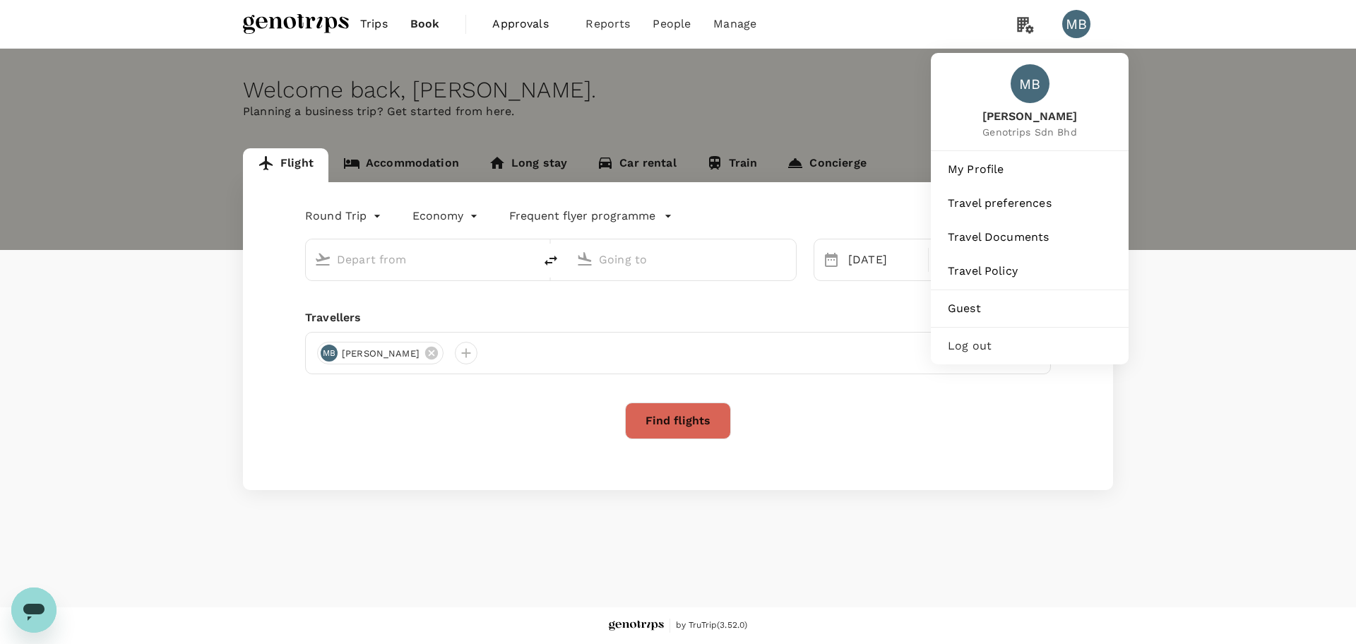 The width and height of the screenshot is (1356, 644). What do you see at coordinates (1029, 203) in the screenshot?
I see `span: Travel preferences` at bounding box center [1029, 203].